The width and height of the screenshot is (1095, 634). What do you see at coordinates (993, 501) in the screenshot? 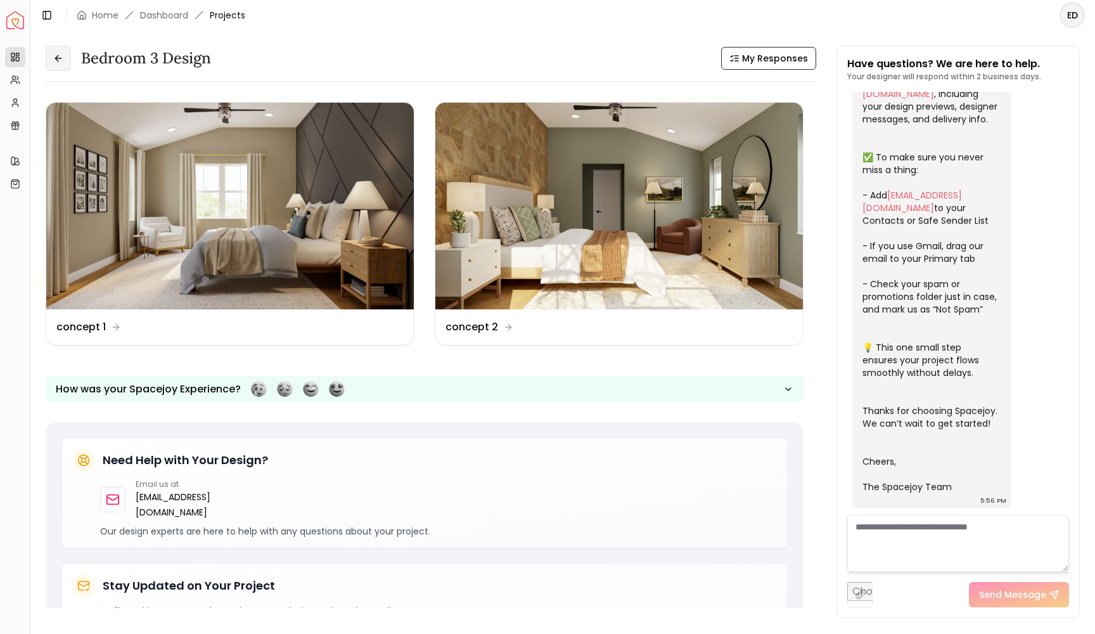
I see `div: 5:56 PM` at bounding box center [993, 501].